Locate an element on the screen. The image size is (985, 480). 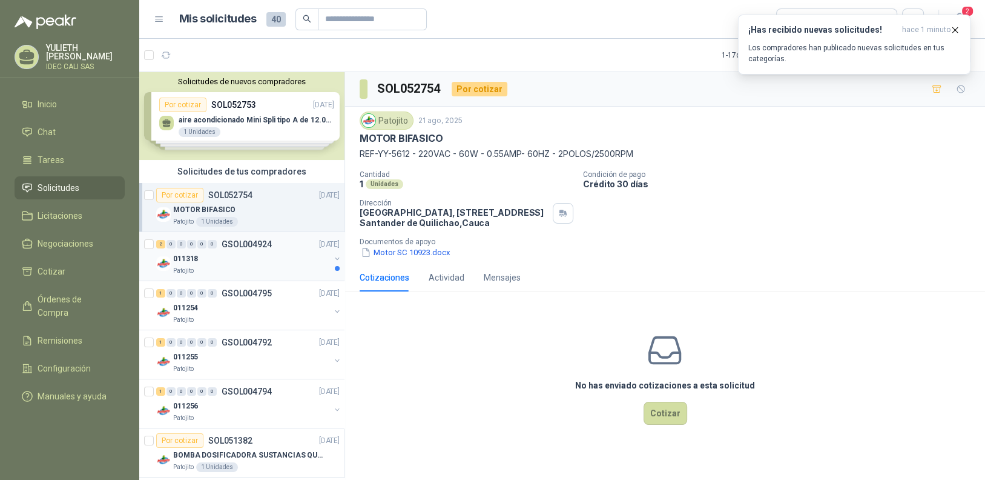
a: Remisiones is located at coordinates (70, 340).